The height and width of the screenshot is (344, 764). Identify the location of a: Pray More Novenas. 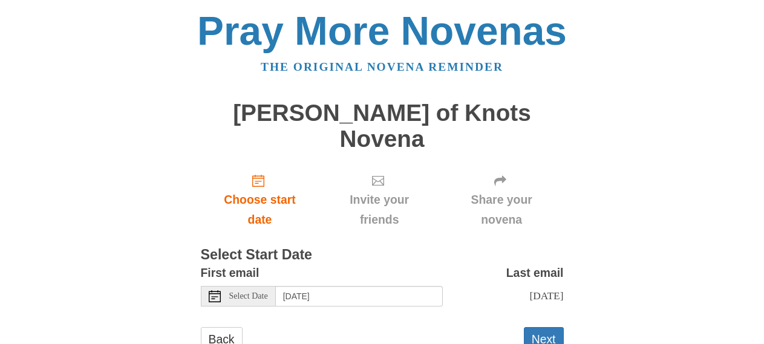
(382, 31).